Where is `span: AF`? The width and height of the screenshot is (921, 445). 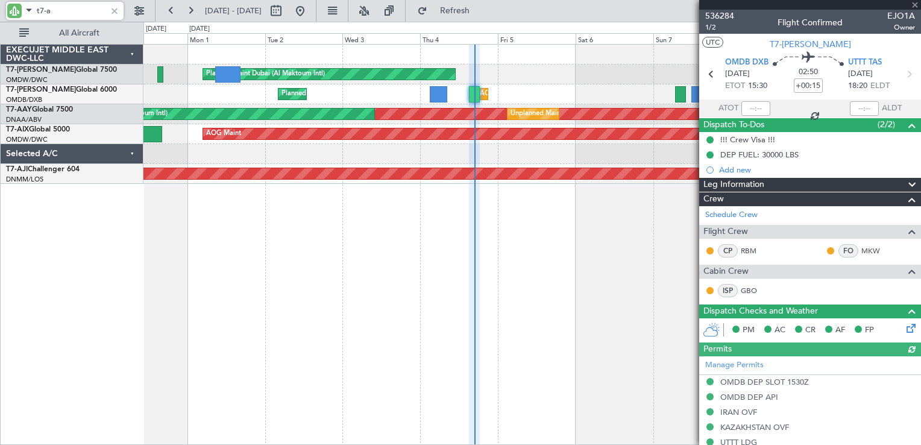
span: AF is located at coordinates (840, 330).